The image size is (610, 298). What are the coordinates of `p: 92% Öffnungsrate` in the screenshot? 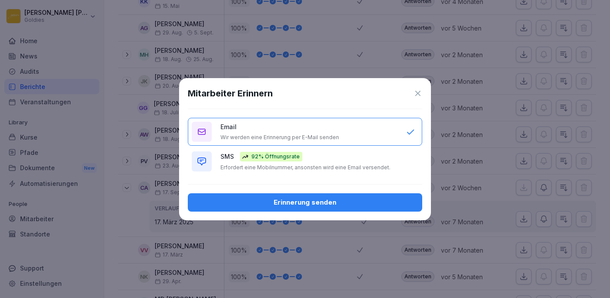 It's located at (275, 156).